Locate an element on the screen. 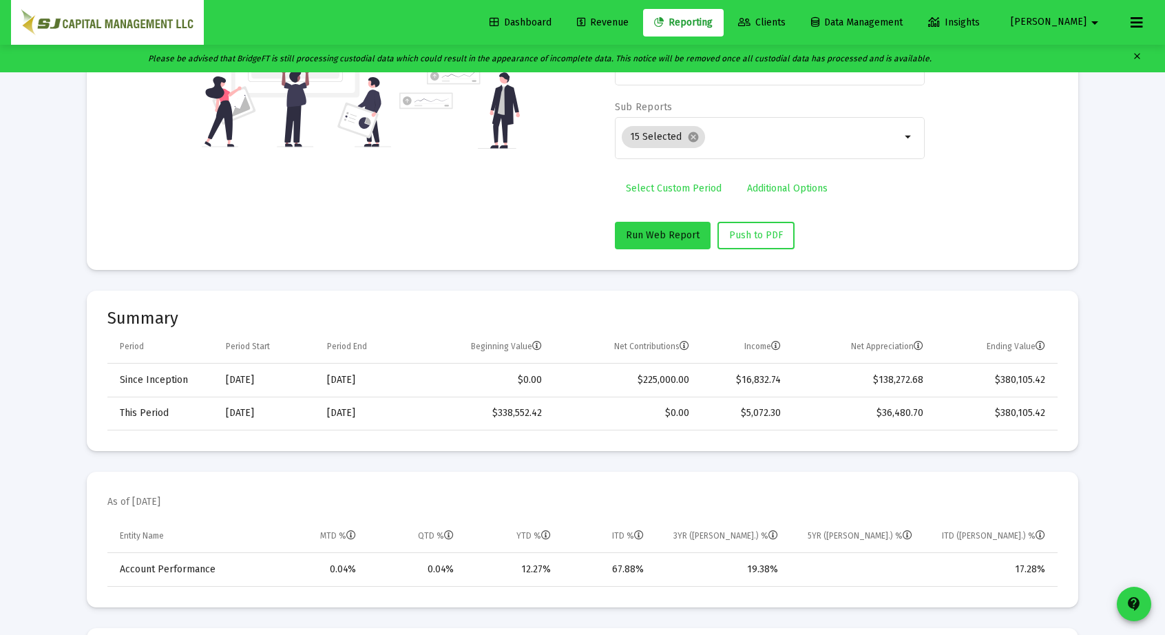 This screenshot has height=635, width=1165. div: 19.38% is located at coordinates (720, 569).